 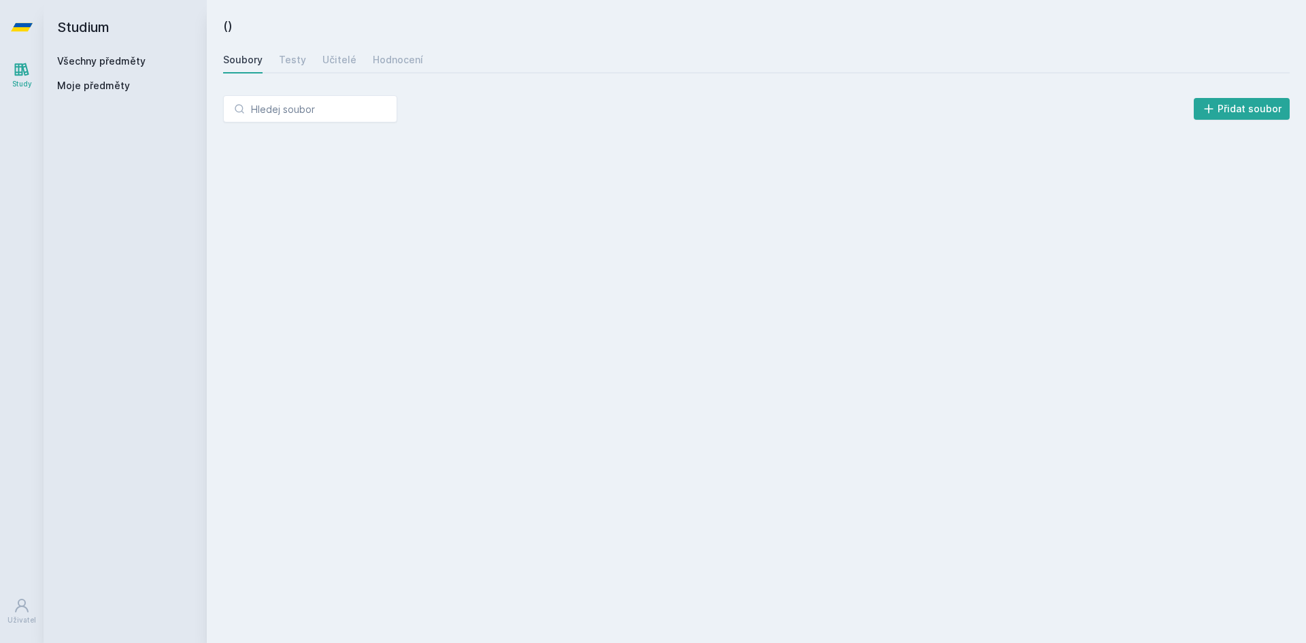 I want to click on div: Hodnocení, so click(x=398, y=60).